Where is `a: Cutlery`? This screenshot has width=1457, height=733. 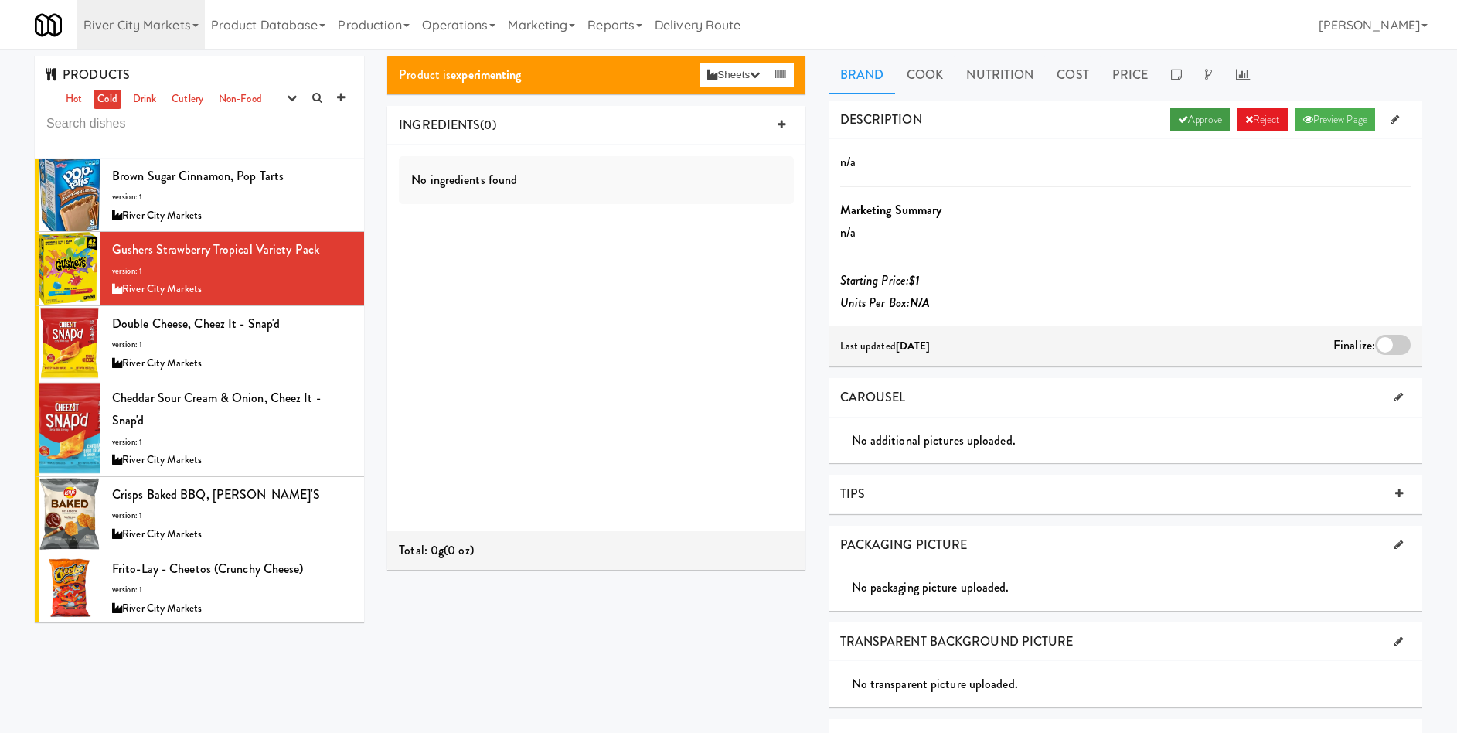 a: Cutlery is located at coordinates (187, 99).